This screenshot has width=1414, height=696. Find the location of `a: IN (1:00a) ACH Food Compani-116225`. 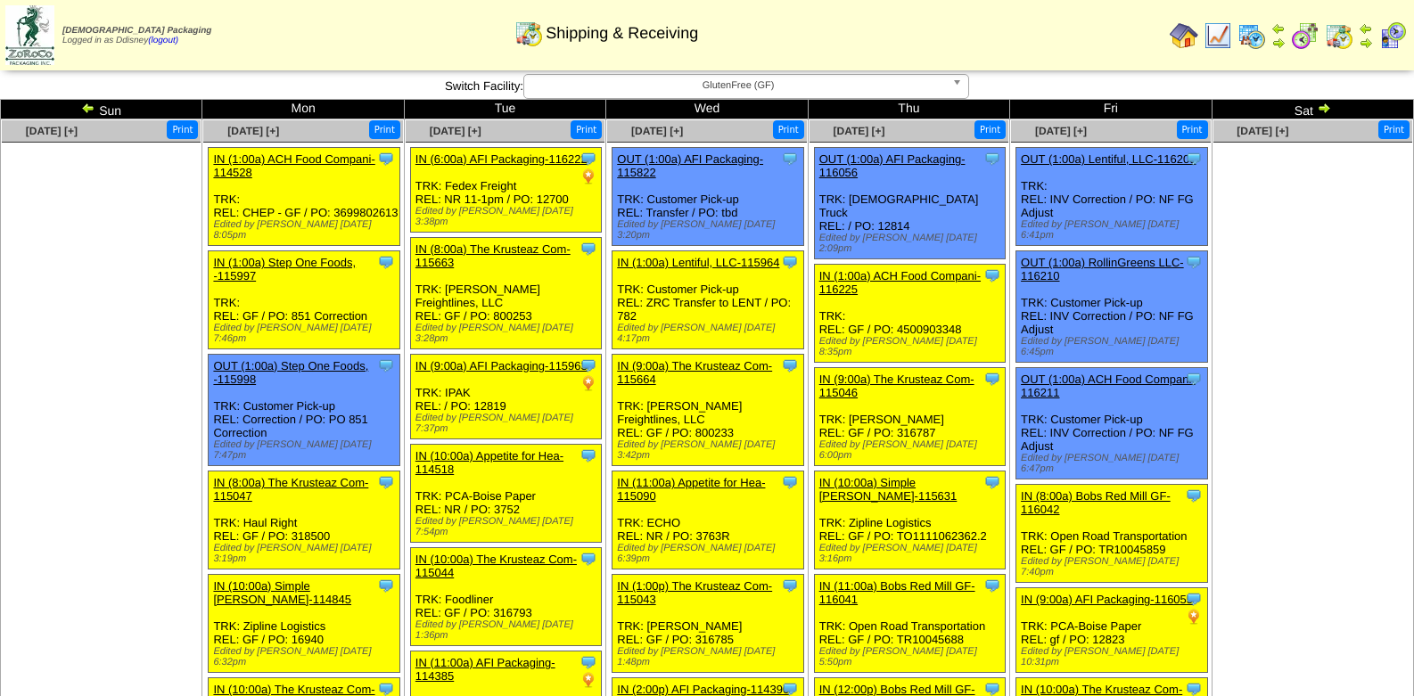

a: IN (1:00a) ACH Food Compani-116225 is located at coordinates (900, 283).